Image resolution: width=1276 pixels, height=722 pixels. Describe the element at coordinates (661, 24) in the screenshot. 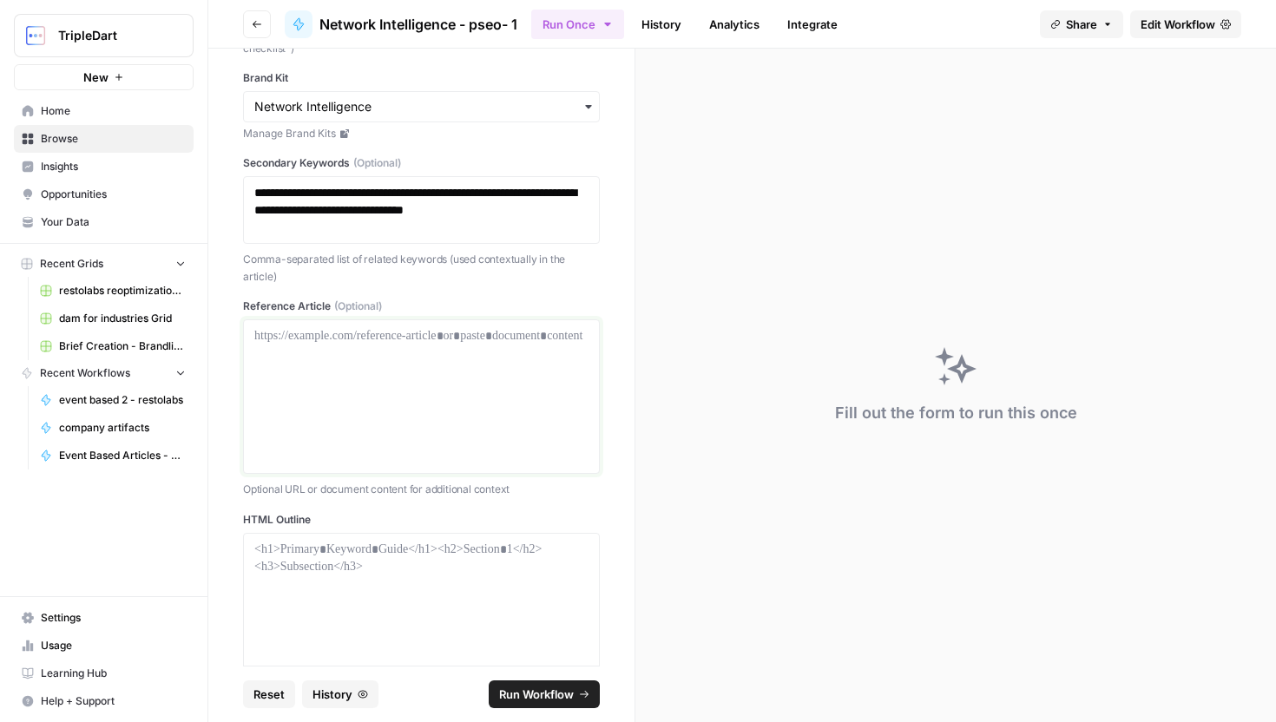

I see `a: History` at that location.